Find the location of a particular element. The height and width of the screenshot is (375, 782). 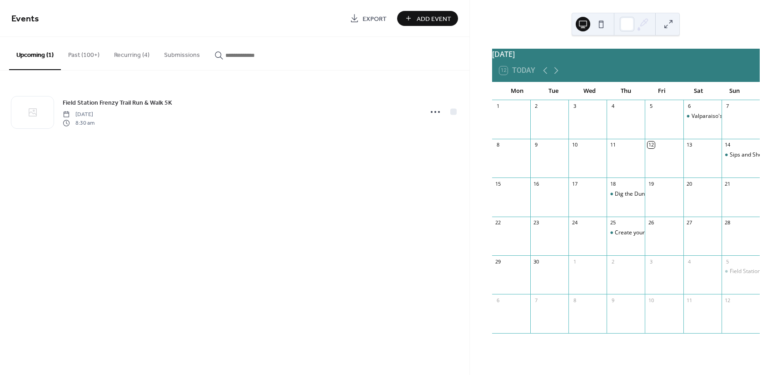

span: Add Event is located at coordinates (434, 19).